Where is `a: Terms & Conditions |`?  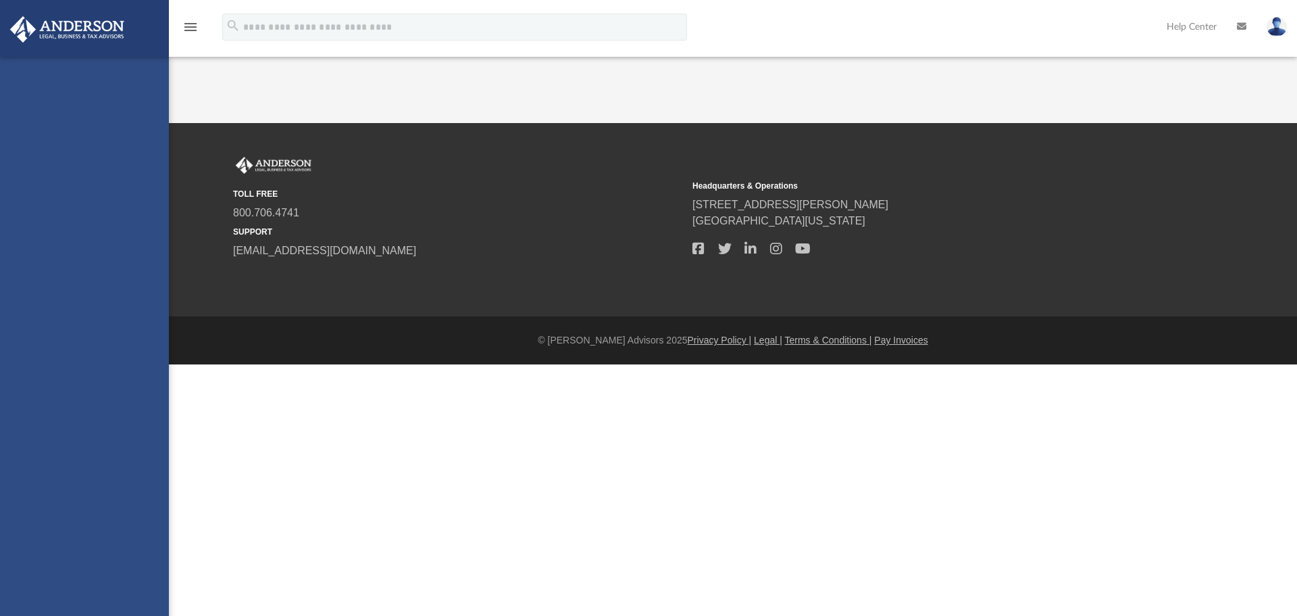 a: Terms & Conditions | is located at coordinates (829, 340).